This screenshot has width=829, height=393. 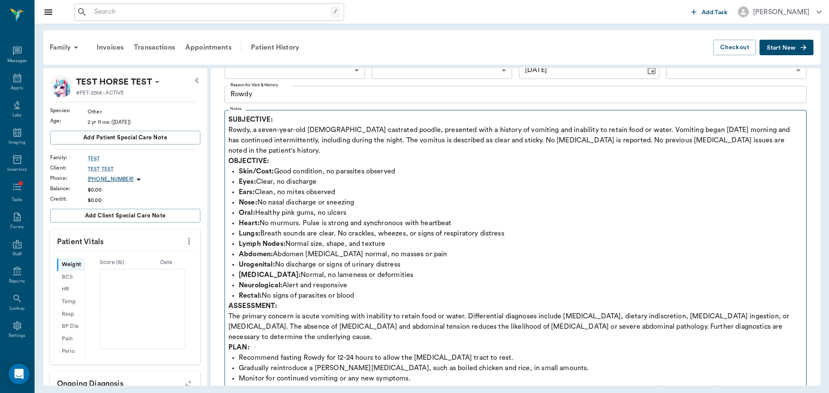 I want to click on p: Healthy pink gums, no ulcers, so click(x=521, y=213).